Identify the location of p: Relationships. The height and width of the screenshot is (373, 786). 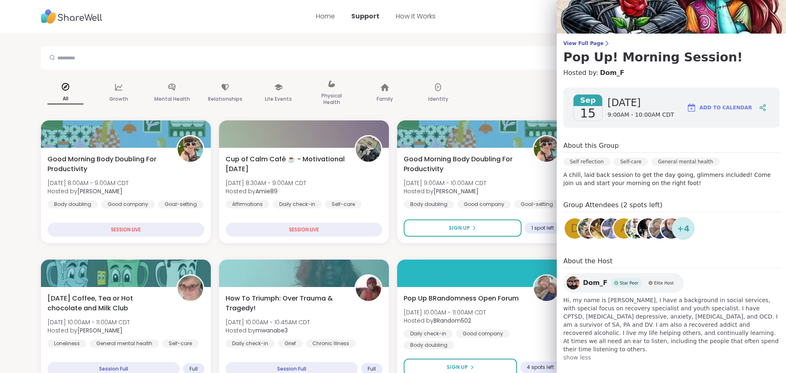
(225, 99).